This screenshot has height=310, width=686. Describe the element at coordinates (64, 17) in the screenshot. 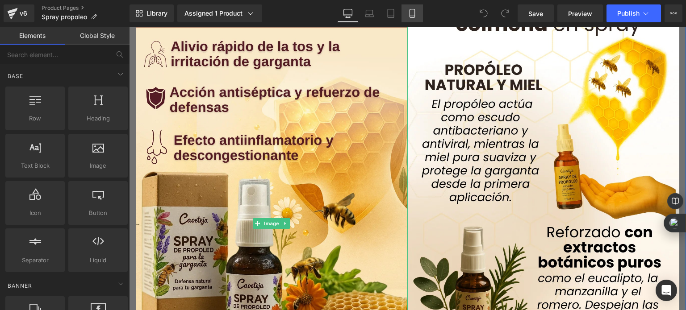

I see `span: Spray propoleo` at that location.